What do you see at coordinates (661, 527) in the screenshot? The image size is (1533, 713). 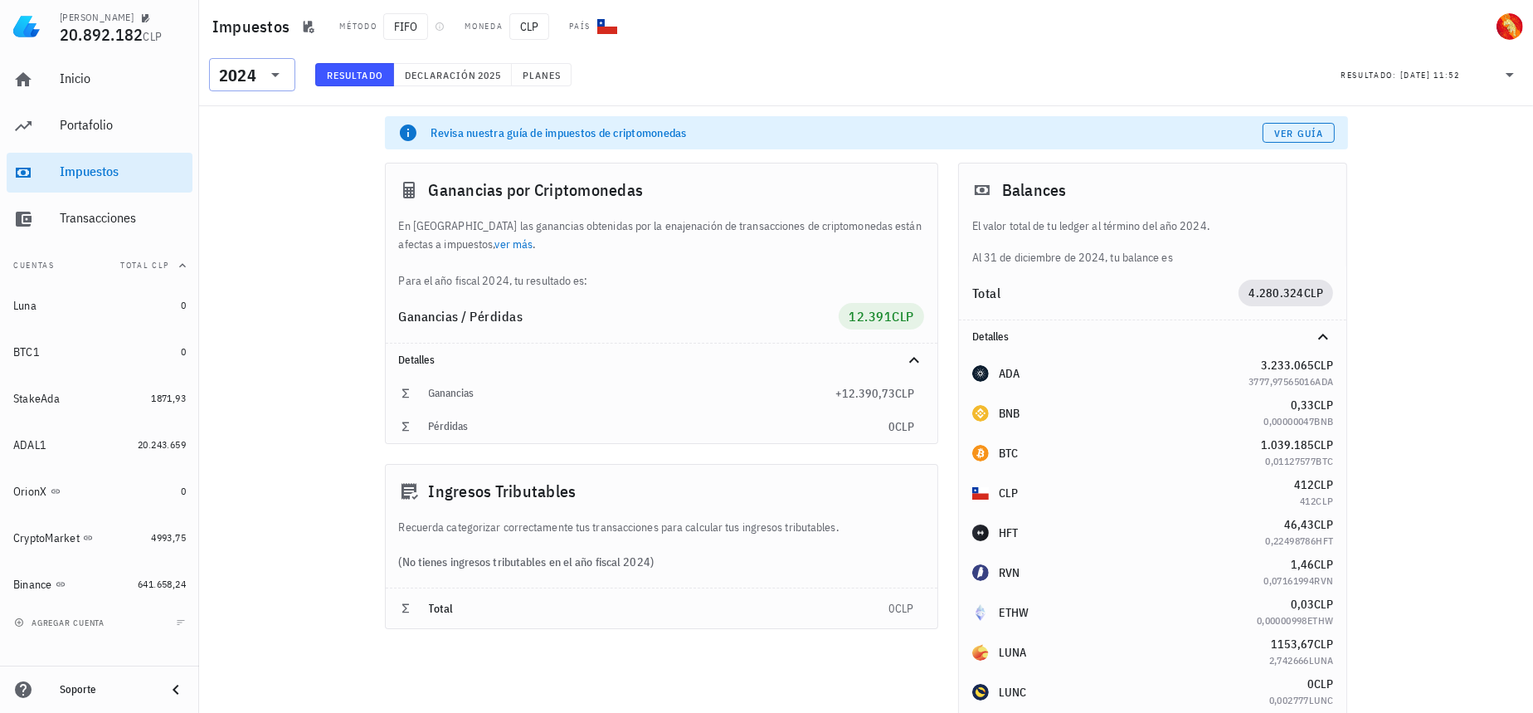 I see `div: Recuerda categorizar correctamente tus transacciones para calcular tus ingresos tributables.` at bounding box center [661, 527].